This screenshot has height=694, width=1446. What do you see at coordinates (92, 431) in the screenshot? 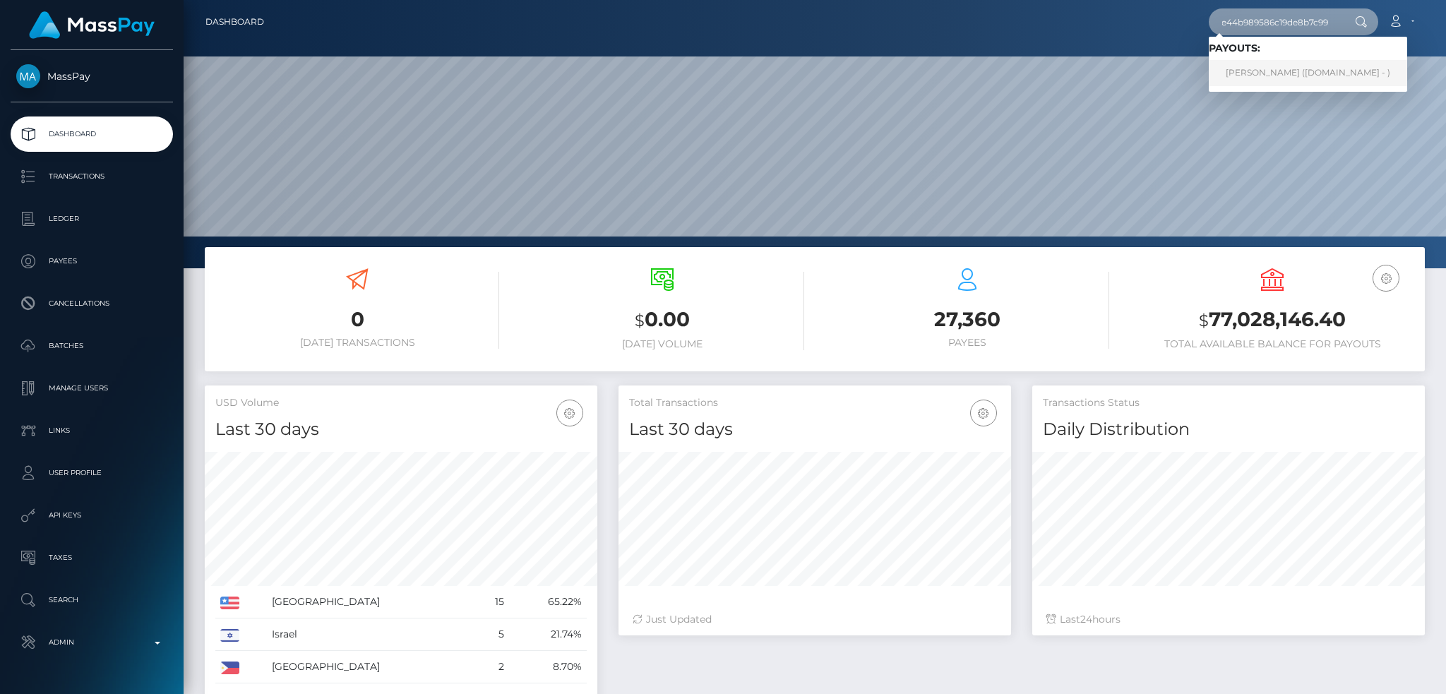
I see `a: Links` at bounding box center [92, 431].